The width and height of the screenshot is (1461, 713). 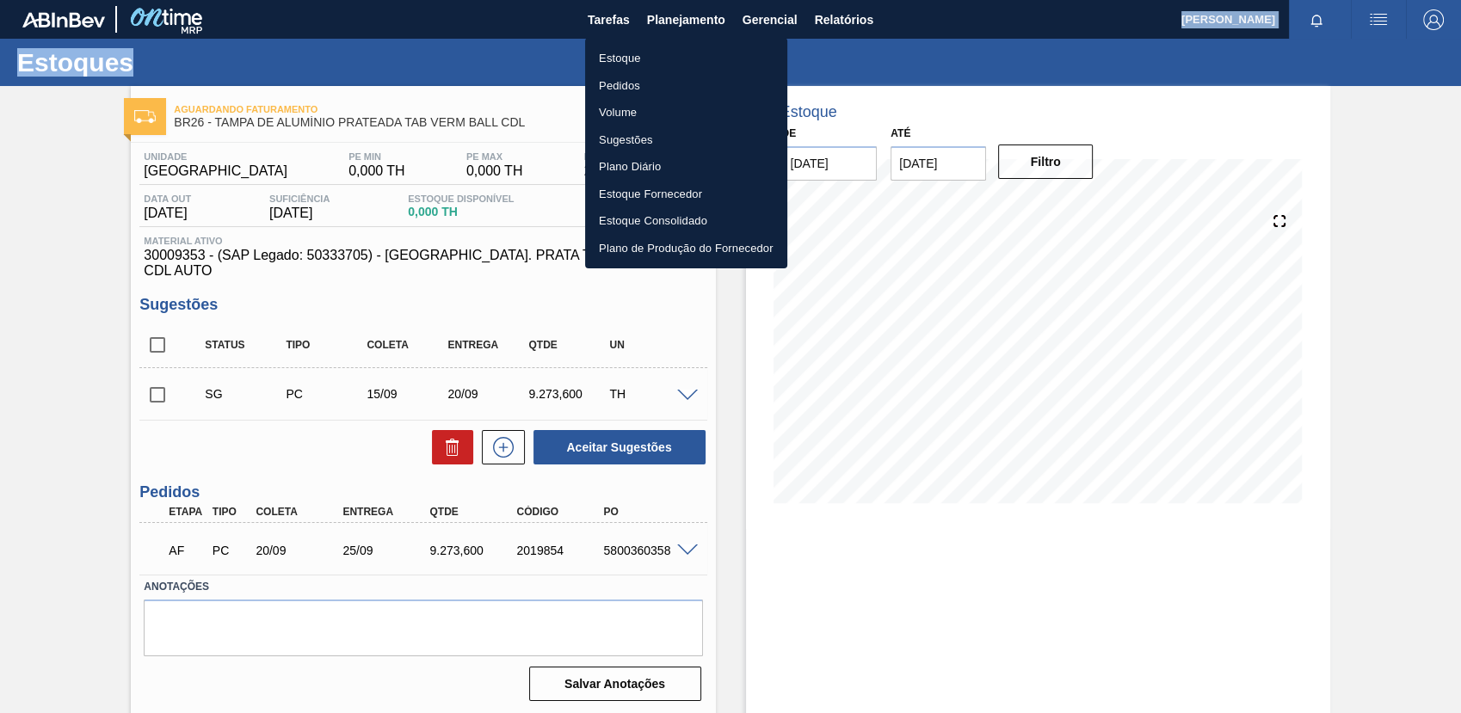 What do you see at coordinates (686, 113) in the screenshot?
I see `li: Volume` at bounding box center [686, 113].